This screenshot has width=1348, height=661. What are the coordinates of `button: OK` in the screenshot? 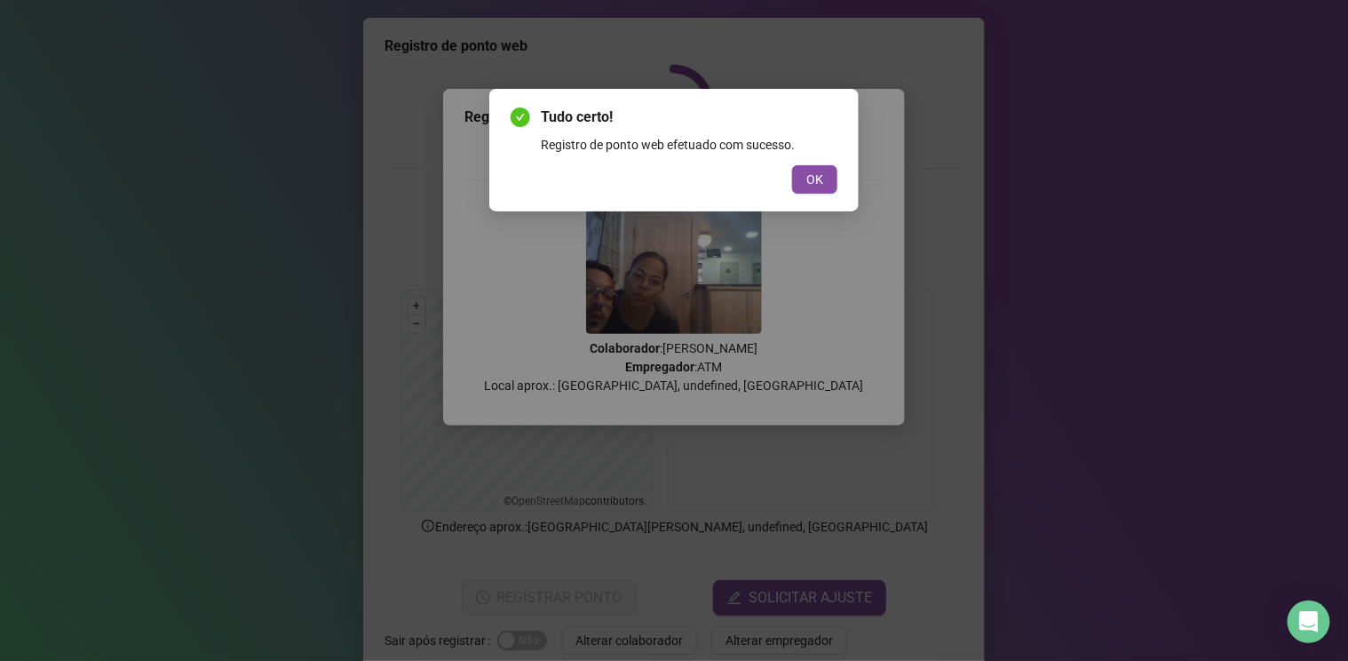 It's located at (814, 179).